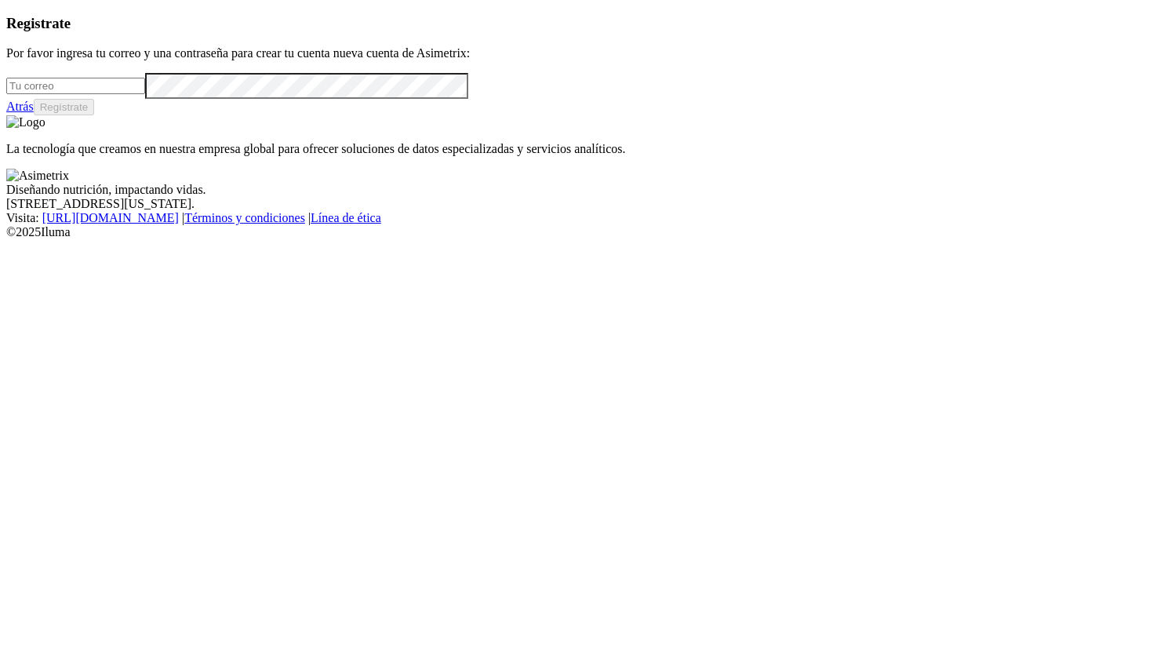 This screenshot has height=652, width=1153. I want to click on button: Regístrate, so click(64, 107).